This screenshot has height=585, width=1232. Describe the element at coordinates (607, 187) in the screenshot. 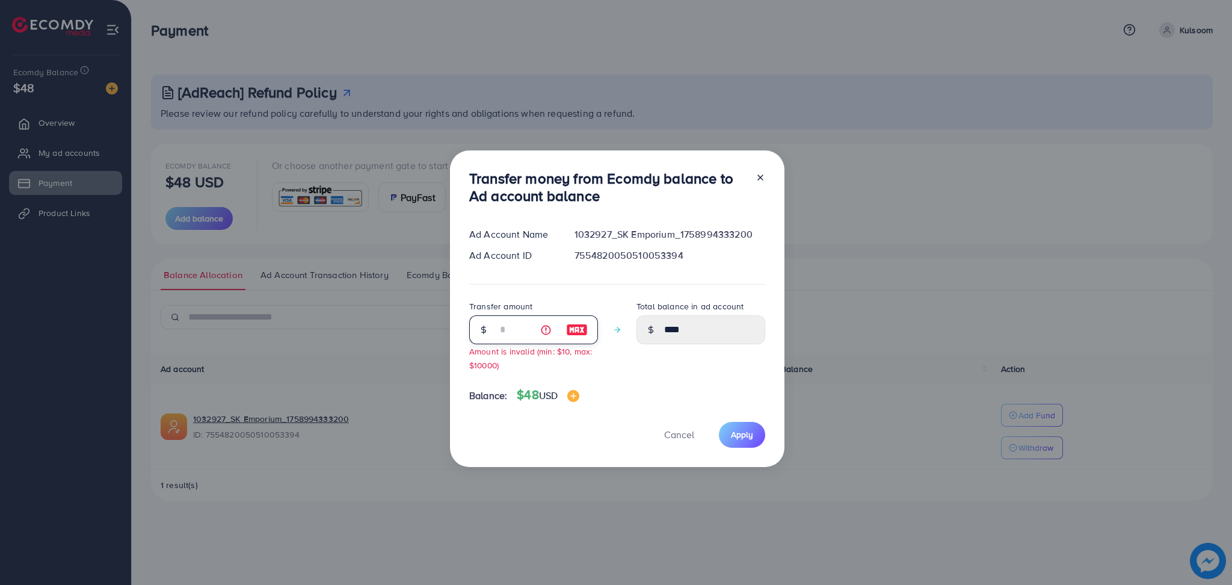

I see `h3: Transfer money from Ecomdy balance to Ad account balance` at that location.